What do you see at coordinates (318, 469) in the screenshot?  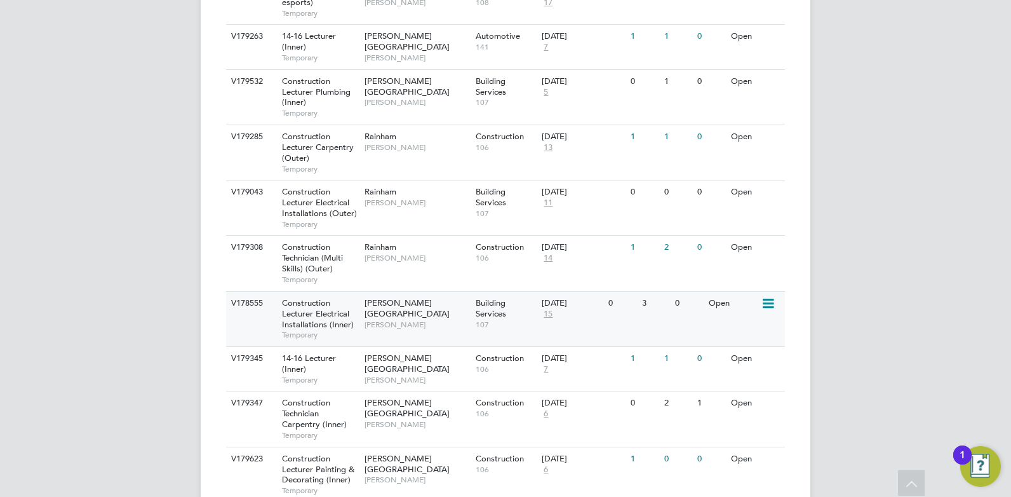 I see `span: Construction Lecturer Painting & Decorating (Inner)` at bounding box center [318, 469].